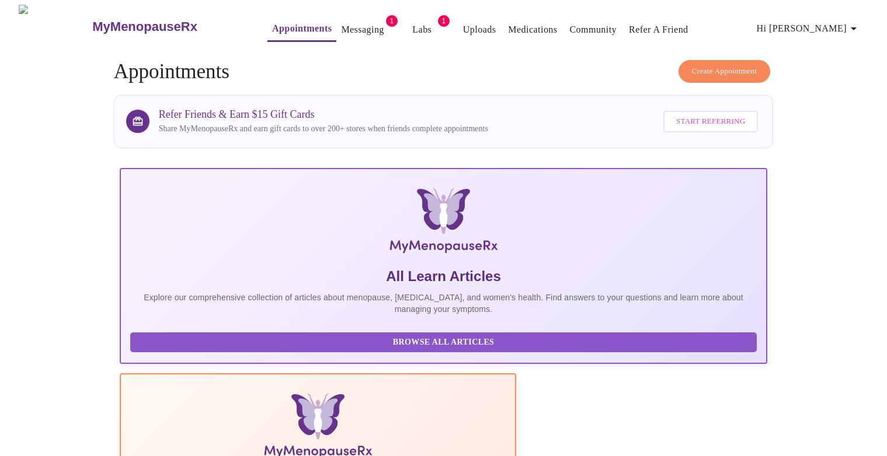 The image size is (887, 456). I want to click on h5: All Learn Articles, so click(444, 277).